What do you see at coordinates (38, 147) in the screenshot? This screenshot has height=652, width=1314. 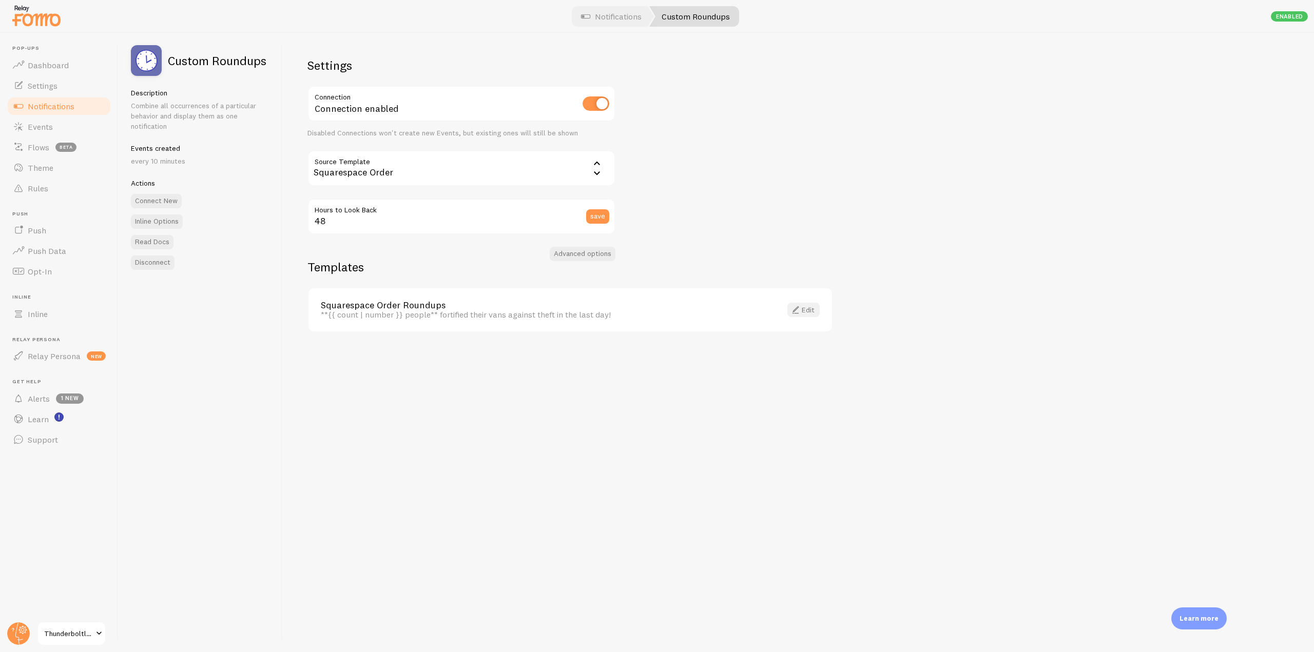 I see `span: Flows` at bounding box center [38, 147].